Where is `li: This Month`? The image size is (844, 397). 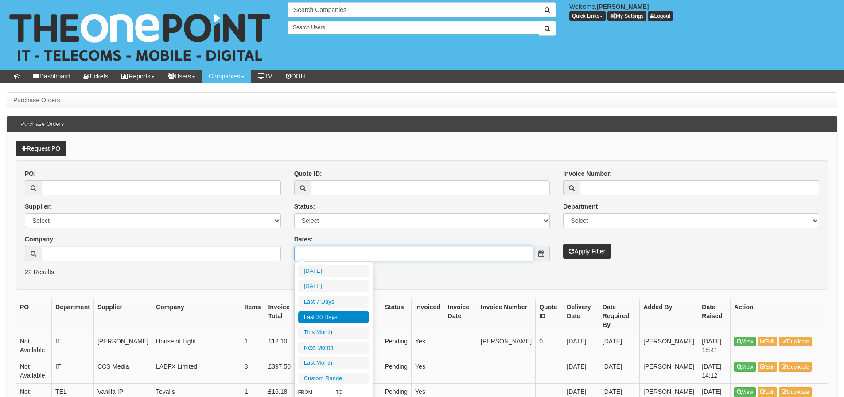
li: This Month is located at coordinates (334, 332).